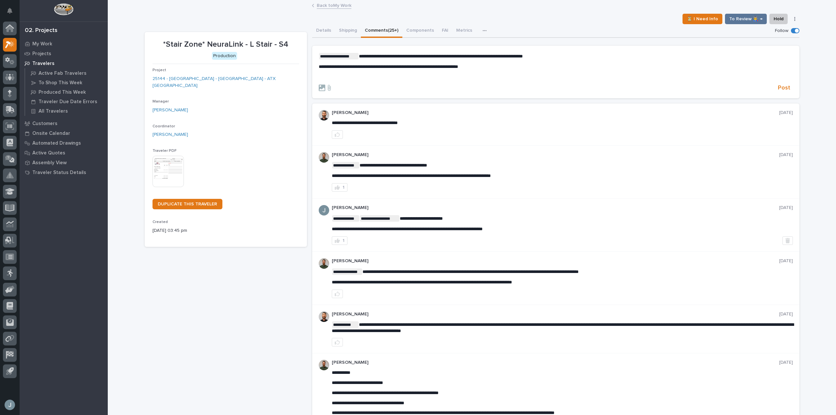  Describe the element at coordinates (64, 153) in the screenshot. I see `a: Active Quotes` at that location.